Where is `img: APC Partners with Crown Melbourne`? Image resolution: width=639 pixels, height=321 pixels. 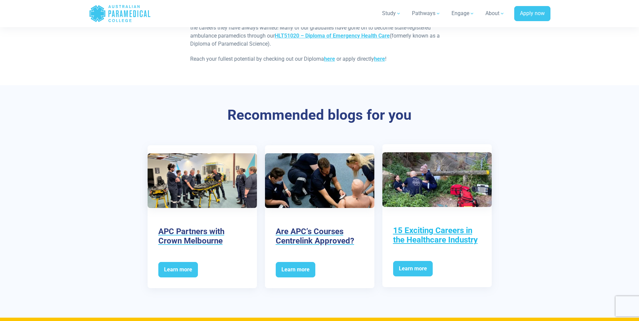 img: APC Partners with Crown Melbourne is located at coordinates (202, 180).